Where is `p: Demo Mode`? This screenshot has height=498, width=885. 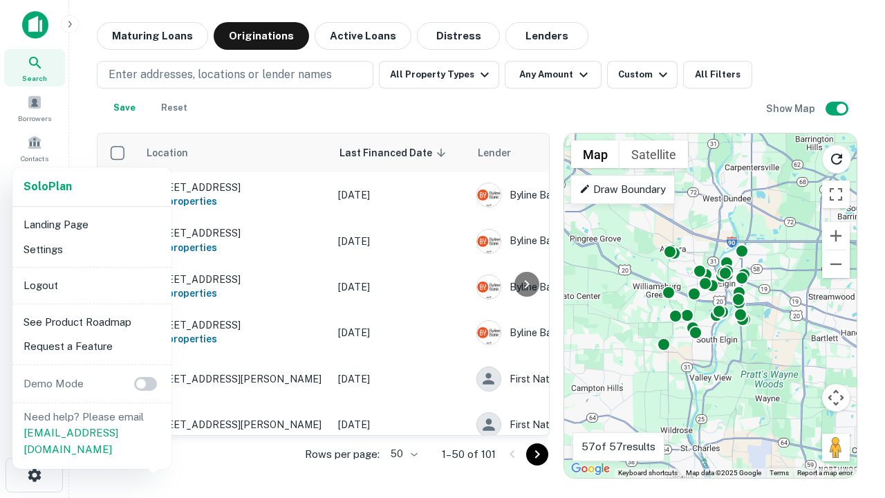 p: Demo Mode is located at coordinates (53, 384).